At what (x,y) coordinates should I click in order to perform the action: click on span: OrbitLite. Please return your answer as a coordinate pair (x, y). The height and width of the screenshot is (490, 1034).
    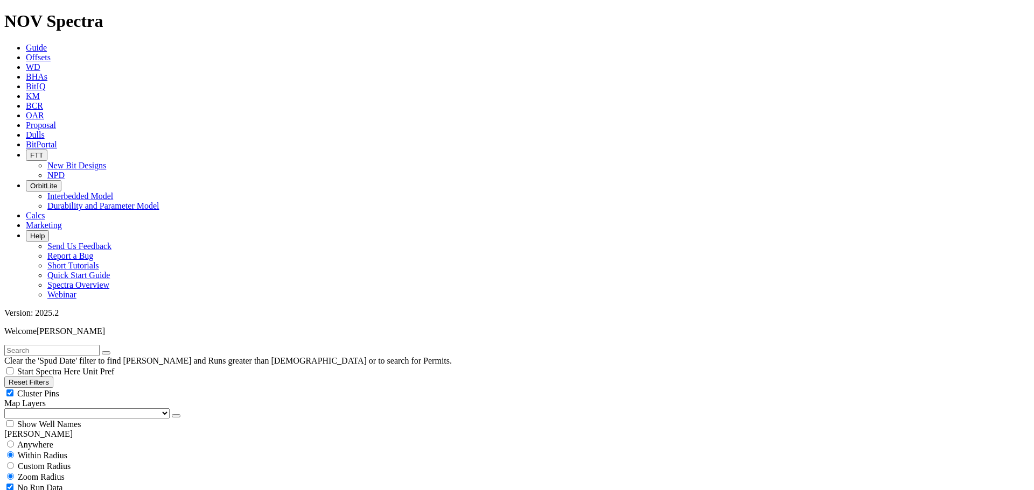
    Looking at the image, I should click on (44, 186).